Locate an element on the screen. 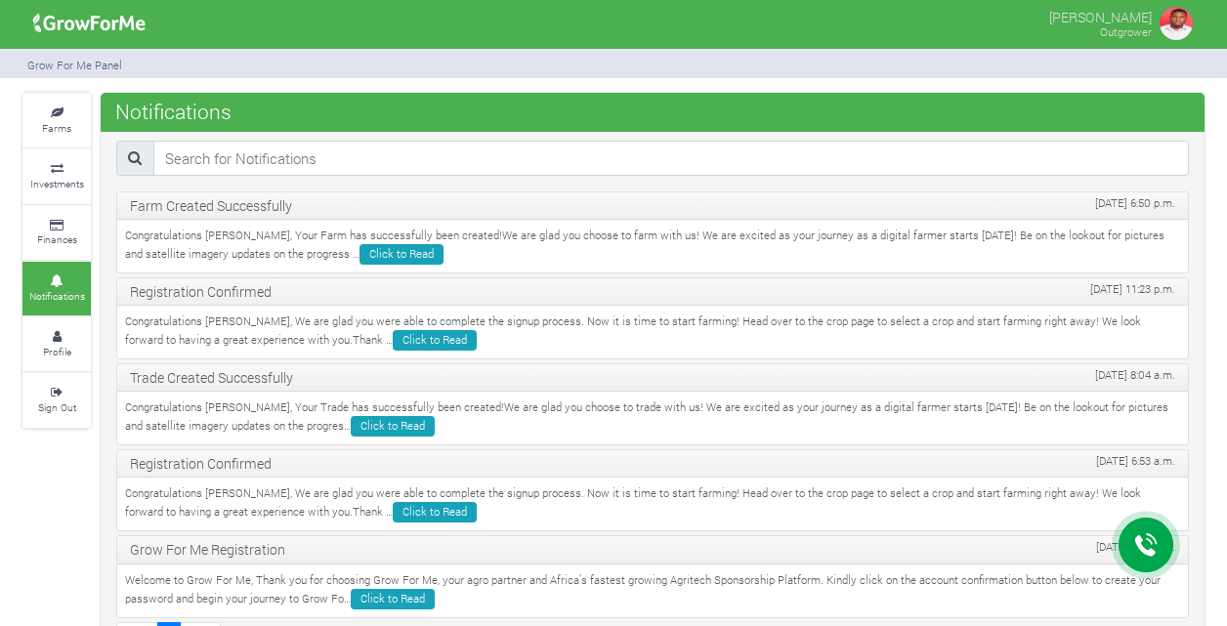 Image resolution: width=1227 pixels, height=626 pixels. small: Outgrower is located at coordinates (1125, 31).